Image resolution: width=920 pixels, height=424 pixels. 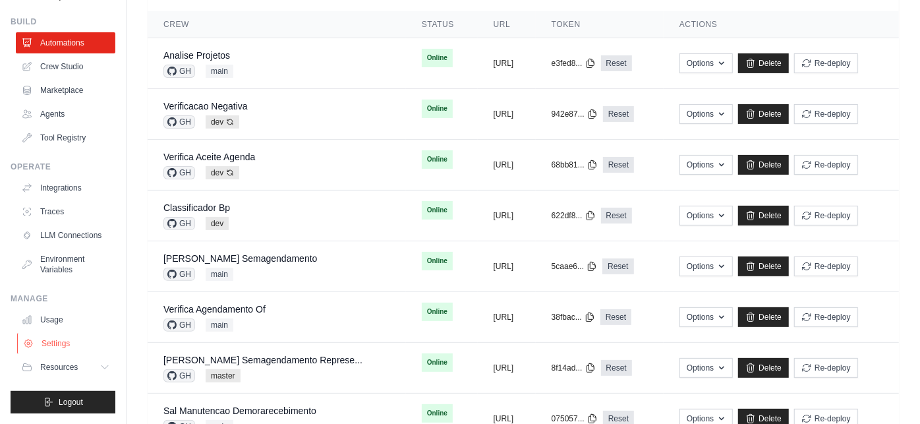 I want to click on a: Sal Manutencao Demorarecebimento, so click(x=240, y=411).